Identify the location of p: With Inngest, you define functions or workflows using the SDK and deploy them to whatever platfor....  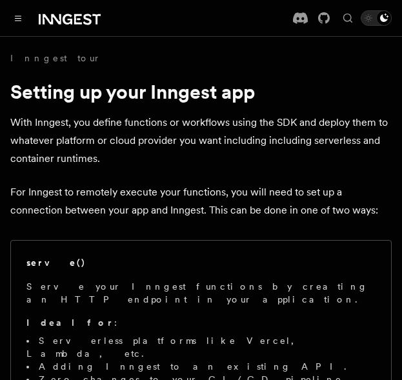
(201, 141).